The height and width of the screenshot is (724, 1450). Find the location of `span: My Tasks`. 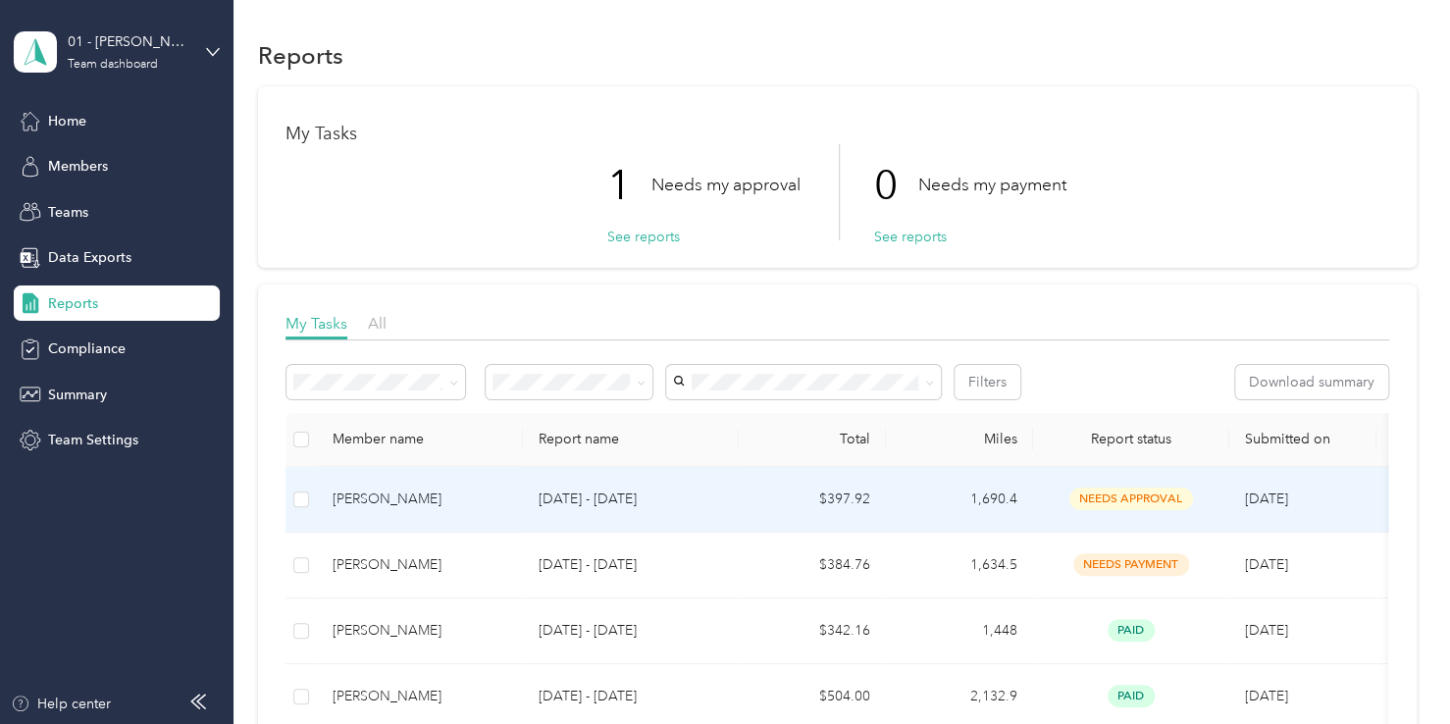

span: My Tasks is located at coordinates (316, 323).